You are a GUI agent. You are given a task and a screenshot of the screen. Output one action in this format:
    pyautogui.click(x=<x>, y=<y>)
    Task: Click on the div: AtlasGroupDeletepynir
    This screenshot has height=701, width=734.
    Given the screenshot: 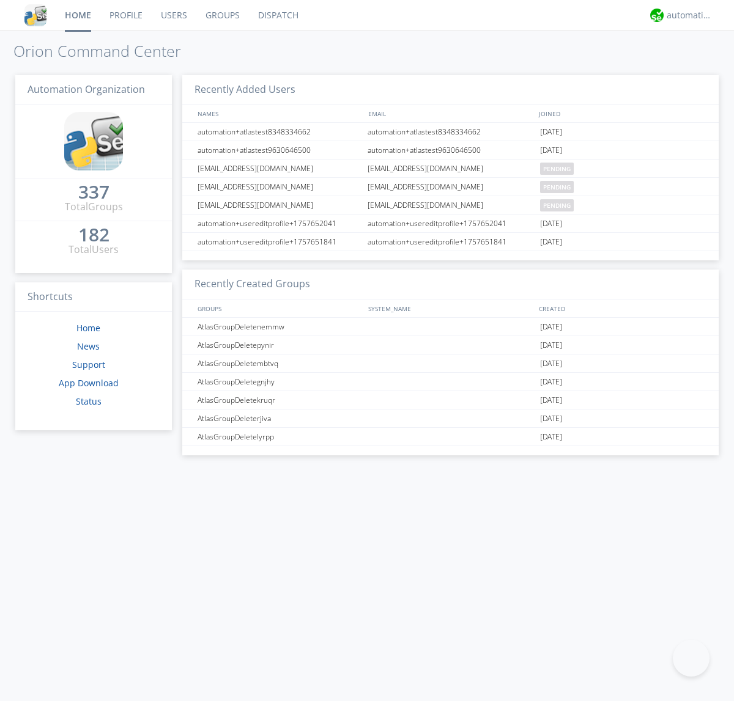 What is the action you would take?
    pyautogui.click(x=279, y=345)
    